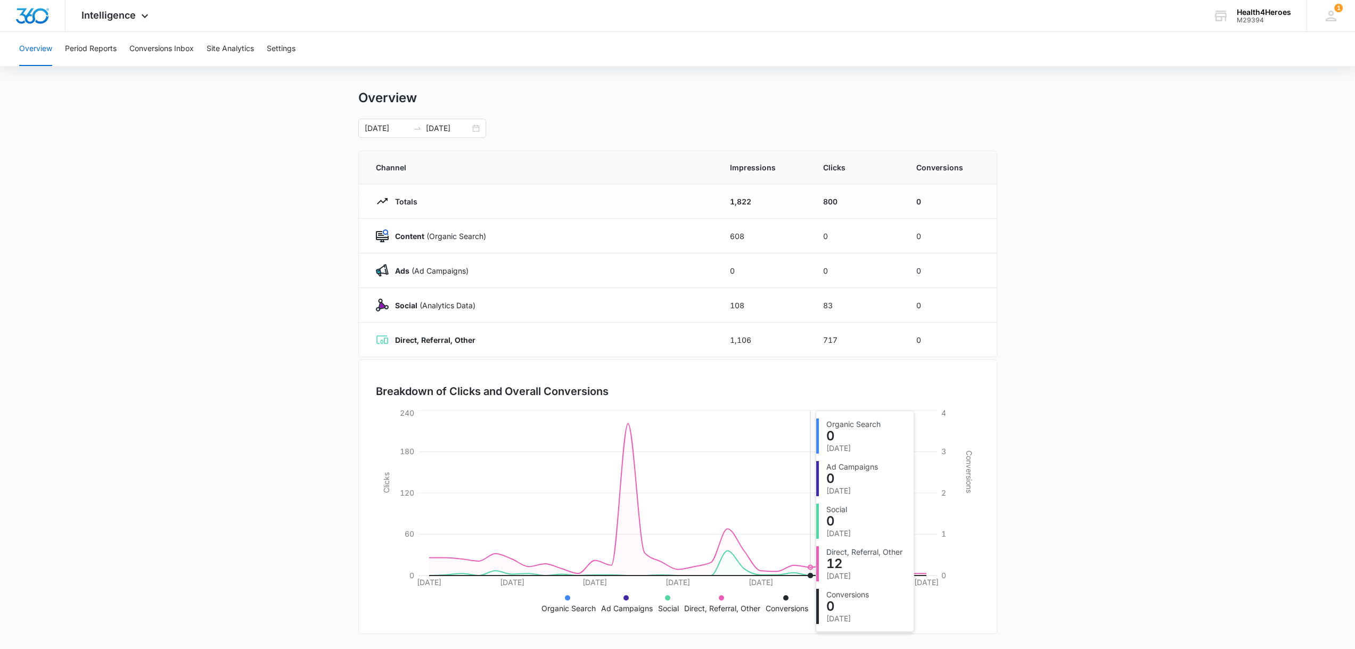 The width and height of the screenshot is (1355, 649). I want to click on tspan: 4, so click(943, 412).